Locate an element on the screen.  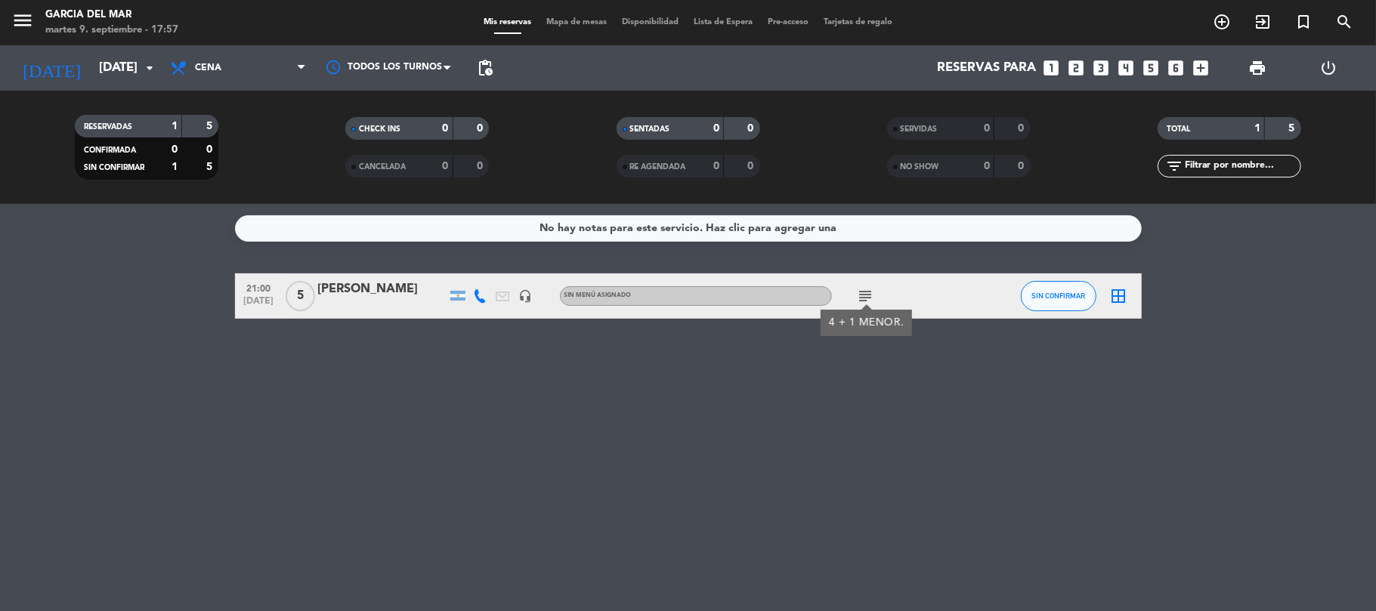
i: turned_in_not is located at coordinates (1303, 22).